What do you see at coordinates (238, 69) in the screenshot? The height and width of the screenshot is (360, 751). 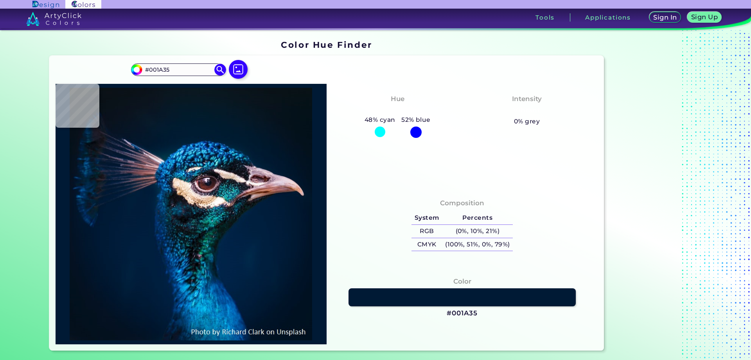 I see `img: icon picture` at bounding box center [238, 69].